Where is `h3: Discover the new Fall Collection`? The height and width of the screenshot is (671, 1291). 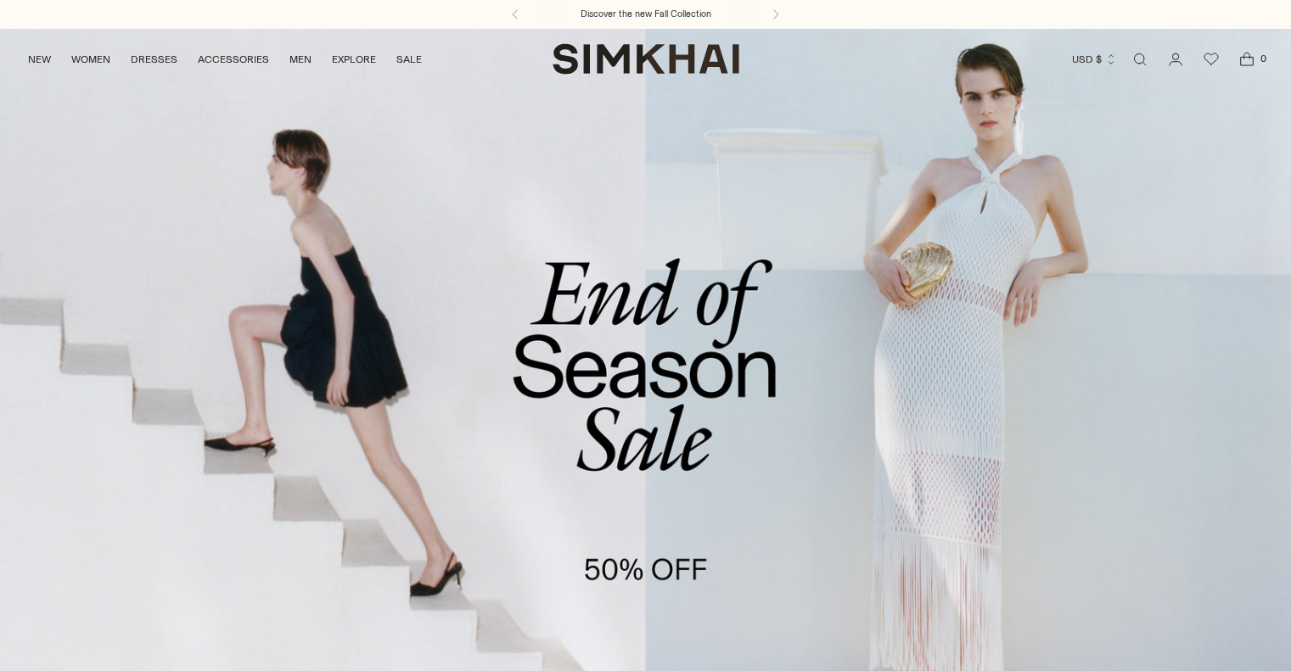
h3: Discover the new Fall Collection is located at coordinates (646, 14).